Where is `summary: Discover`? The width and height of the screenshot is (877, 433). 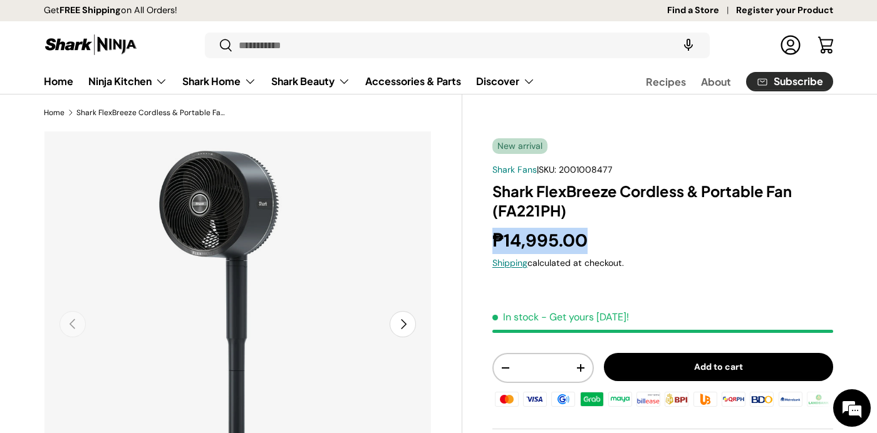
summary: Discover is located at coordinates (505, 81).